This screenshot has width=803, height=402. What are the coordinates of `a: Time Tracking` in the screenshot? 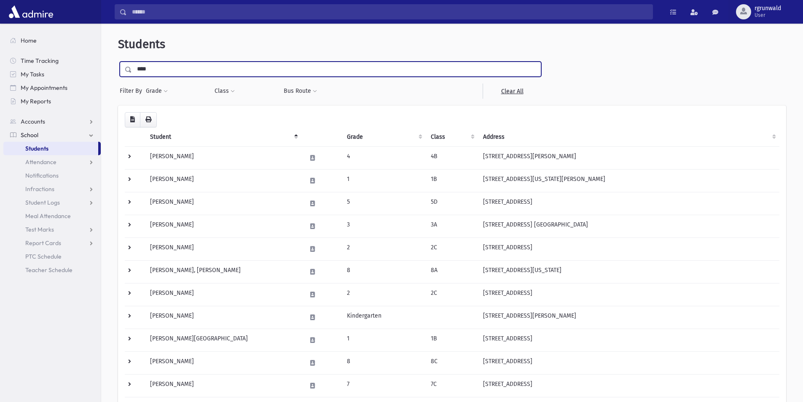 It's located at (52, 61).